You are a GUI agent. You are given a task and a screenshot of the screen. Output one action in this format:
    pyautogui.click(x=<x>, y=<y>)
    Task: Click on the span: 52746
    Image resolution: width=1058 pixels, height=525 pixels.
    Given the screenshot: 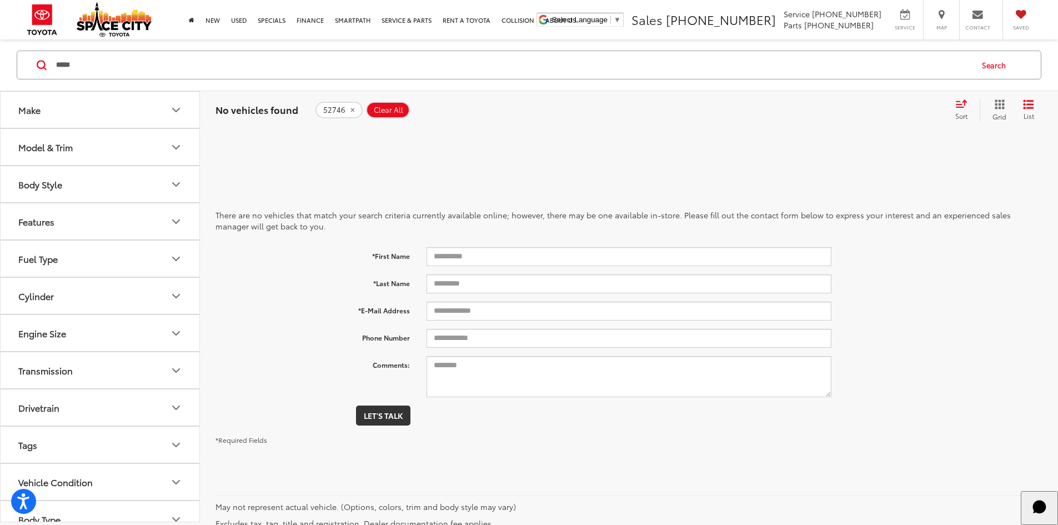 What is the action you would take?
    pyautogui.click(x=334, y=110)
    